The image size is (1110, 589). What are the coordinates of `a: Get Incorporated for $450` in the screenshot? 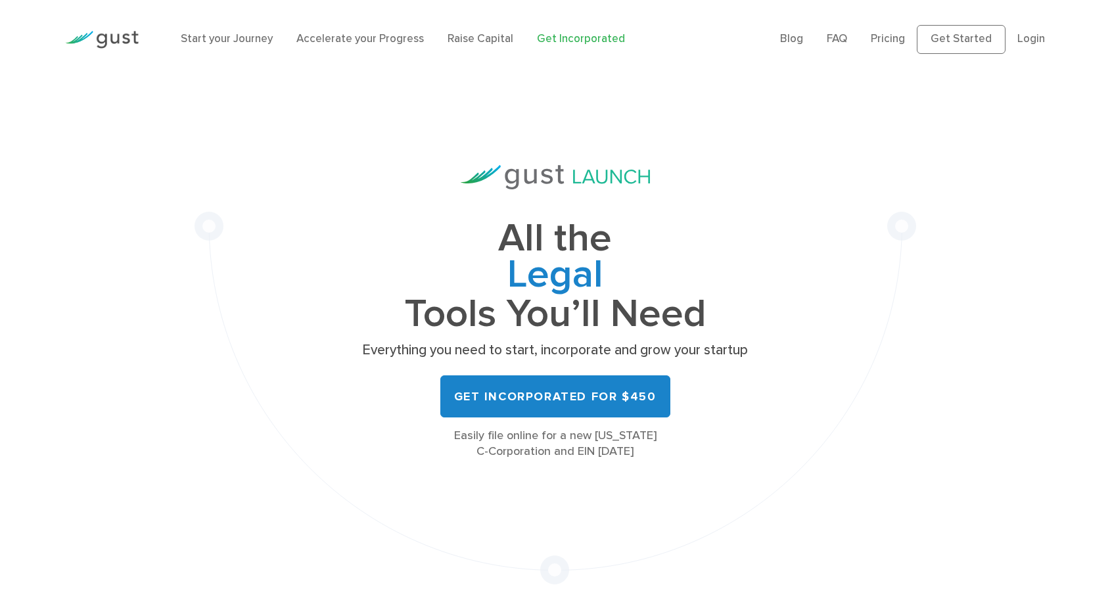 It's located at (555, 396).